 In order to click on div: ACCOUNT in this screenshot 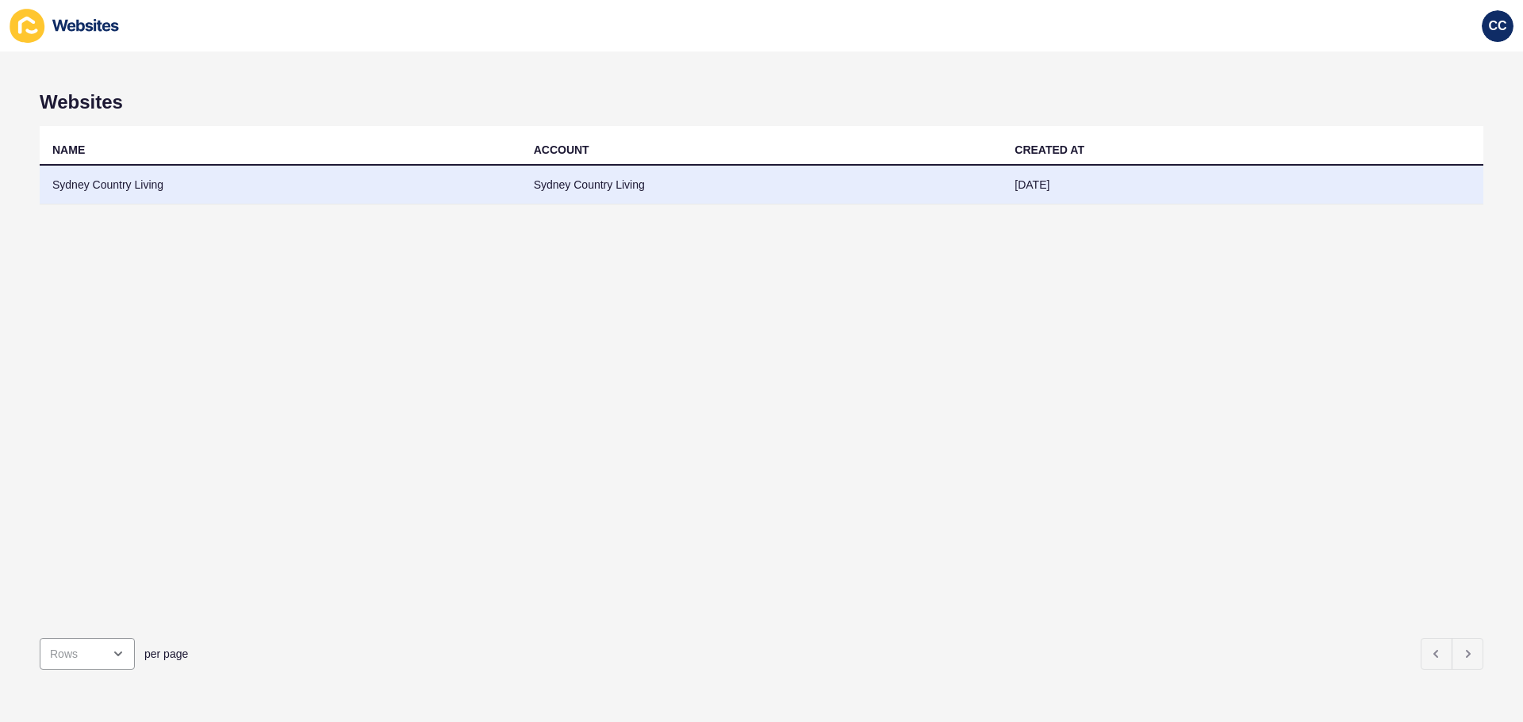, I will do `click(561, 150)`.